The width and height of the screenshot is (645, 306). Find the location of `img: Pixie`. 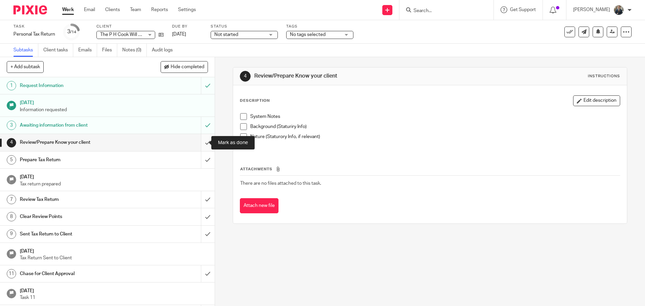

img: Pixie is located at coordinates (30, 10).